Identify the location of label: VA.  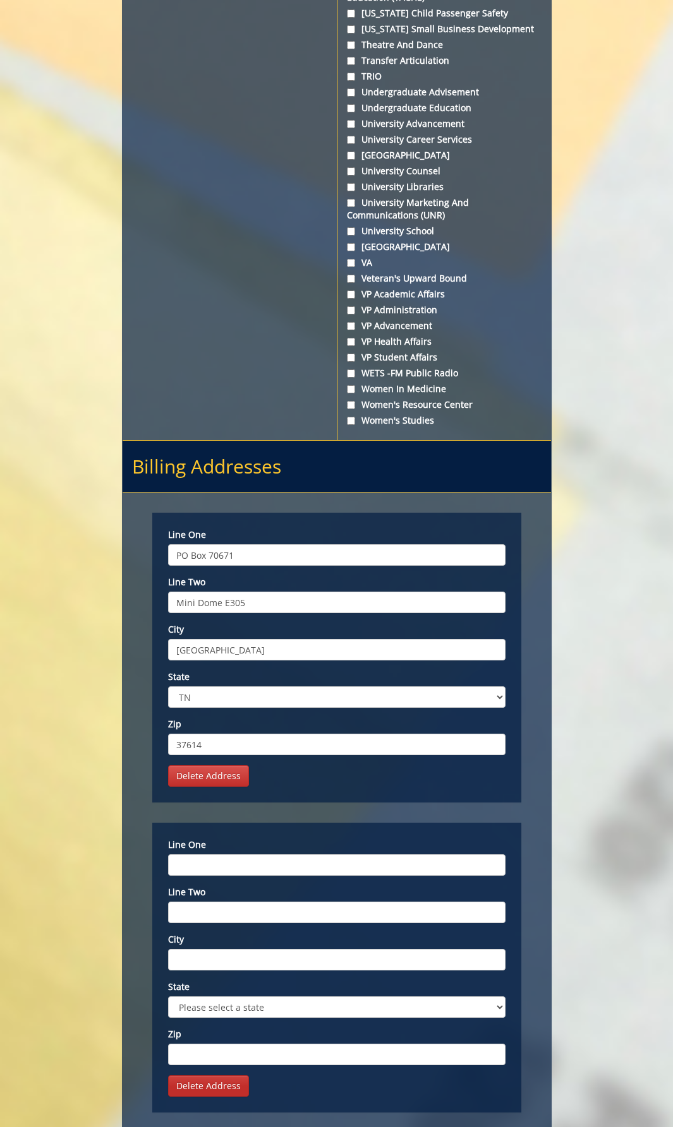
(444, 263).